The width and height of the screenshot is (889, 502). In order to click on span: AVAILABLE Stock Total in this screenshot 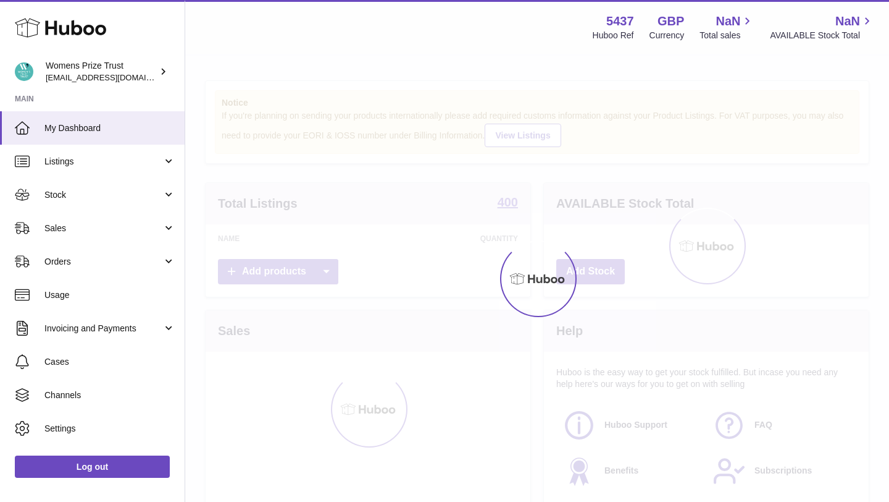, I will do `click(822, 35)`.